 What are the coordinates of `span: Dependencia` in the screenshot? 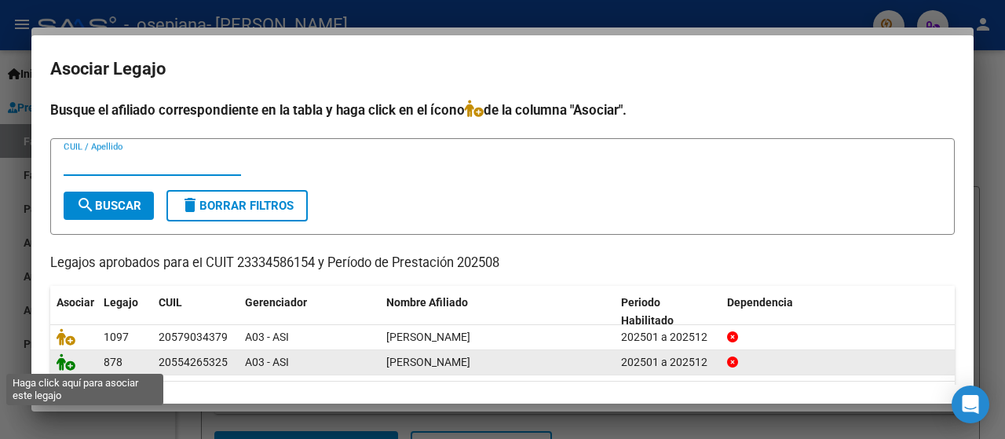 It's located at (760, 302).